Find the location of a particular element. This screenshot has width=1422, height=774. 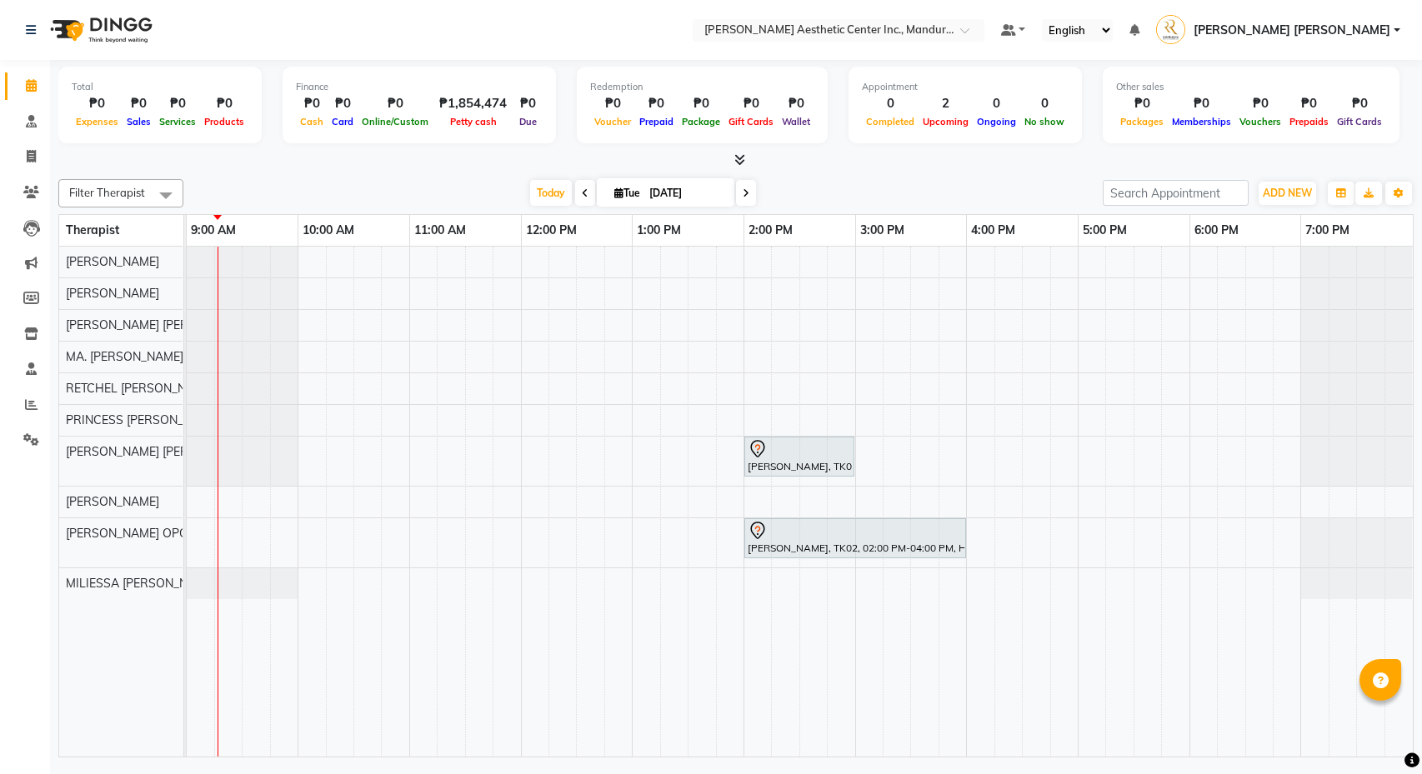

a: 6:00 PM is located at coordinates (1216, 230).